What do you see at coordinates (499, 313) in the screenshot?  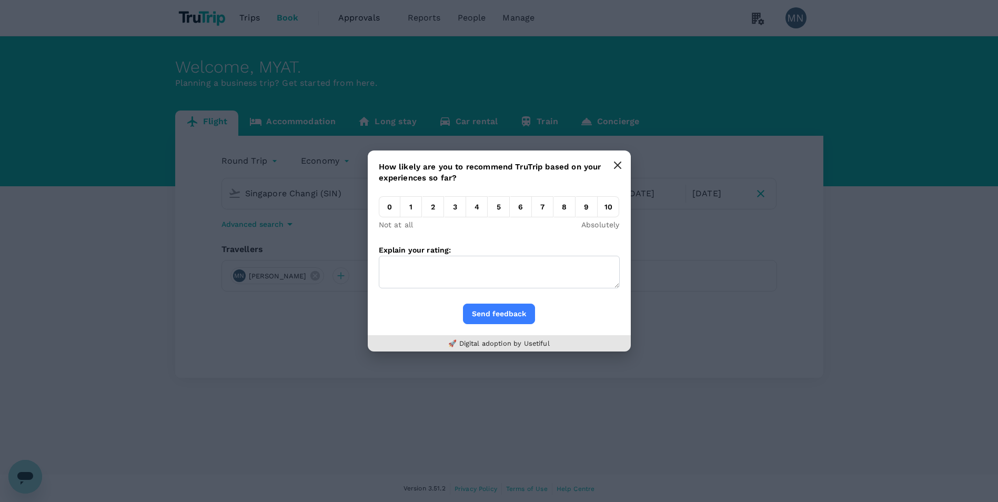 I see `button: Send feedback` at bounding box center [499, 313].